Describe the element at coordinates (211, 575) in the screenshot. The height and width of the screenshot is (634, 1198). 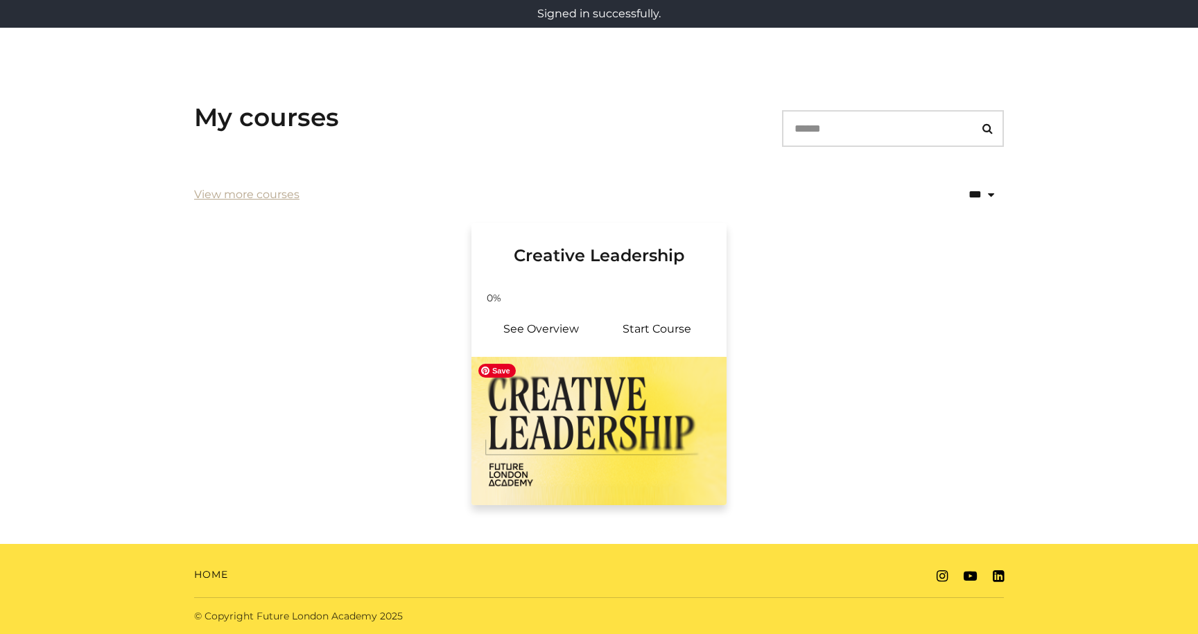
I see `a: Home` at that location.